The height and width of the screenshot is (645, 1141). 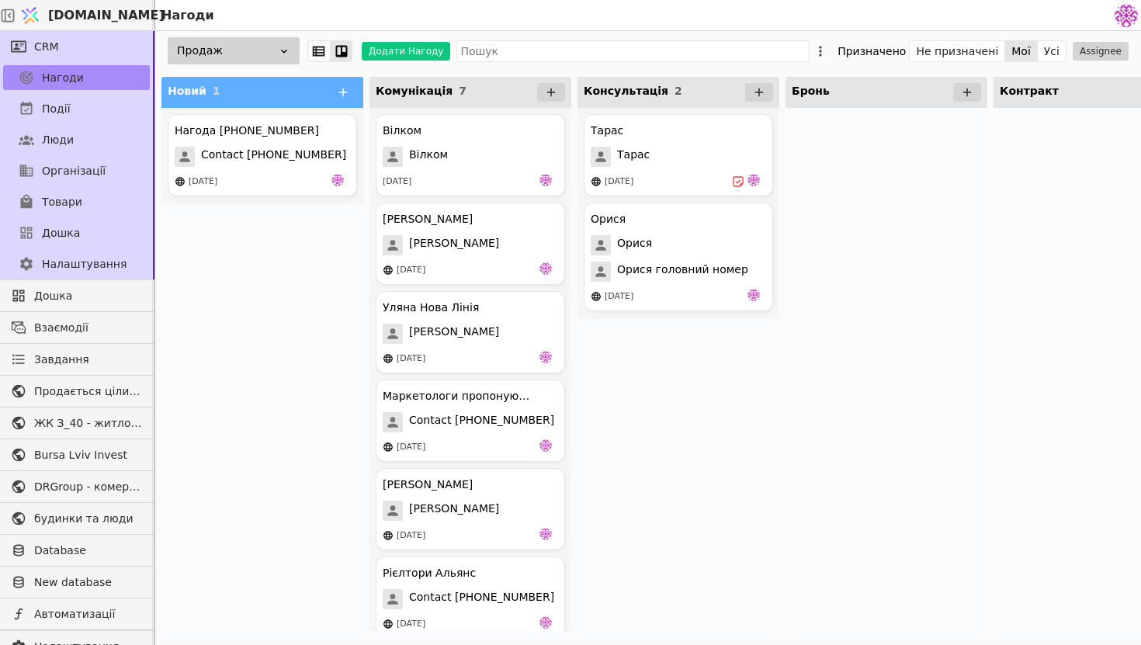 I want to click on span: Організації, so click(x=74, y=171).